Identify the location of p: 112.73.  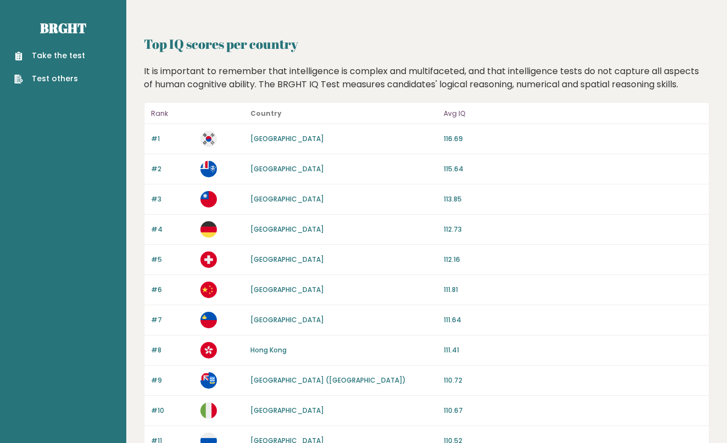
(573, 230).